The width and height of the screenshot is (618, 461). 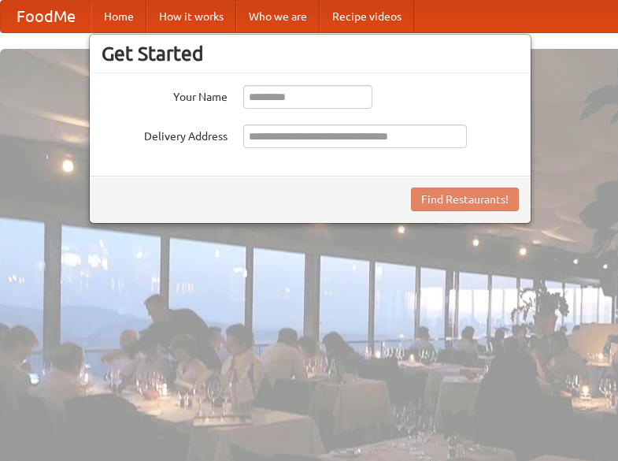 I want to click on a: Home, so click(x=119, y=17).